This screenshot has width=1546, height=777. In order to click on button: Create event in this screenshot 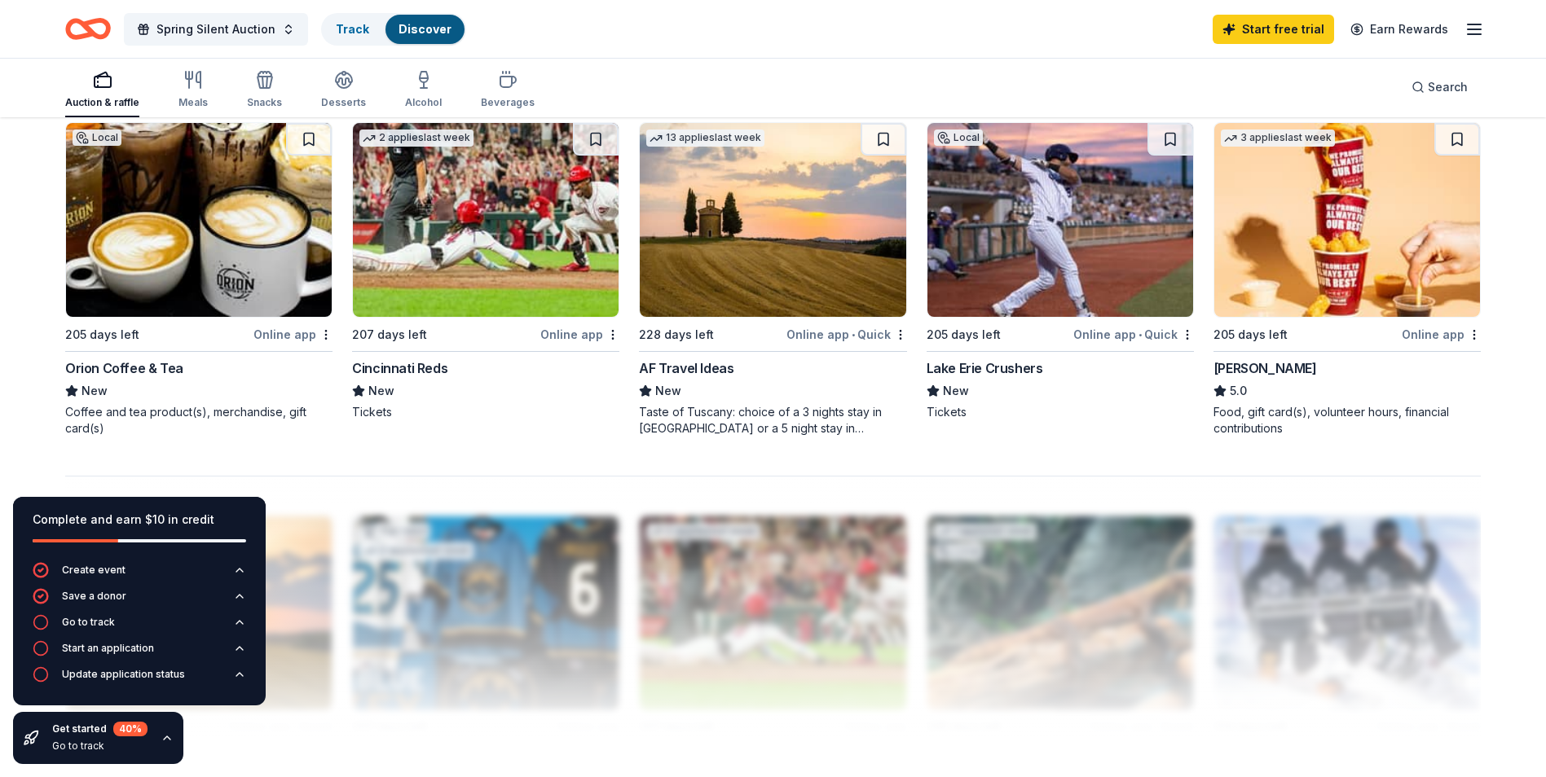, I will do `click(139, 575)`.